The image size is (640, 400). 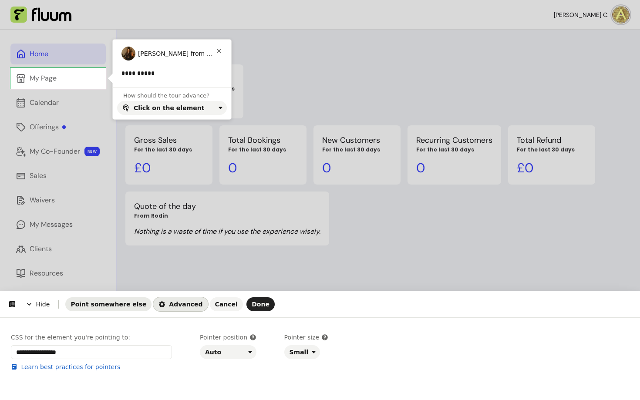 I want to click on button: Click on the element, so click(x=172, y=108).